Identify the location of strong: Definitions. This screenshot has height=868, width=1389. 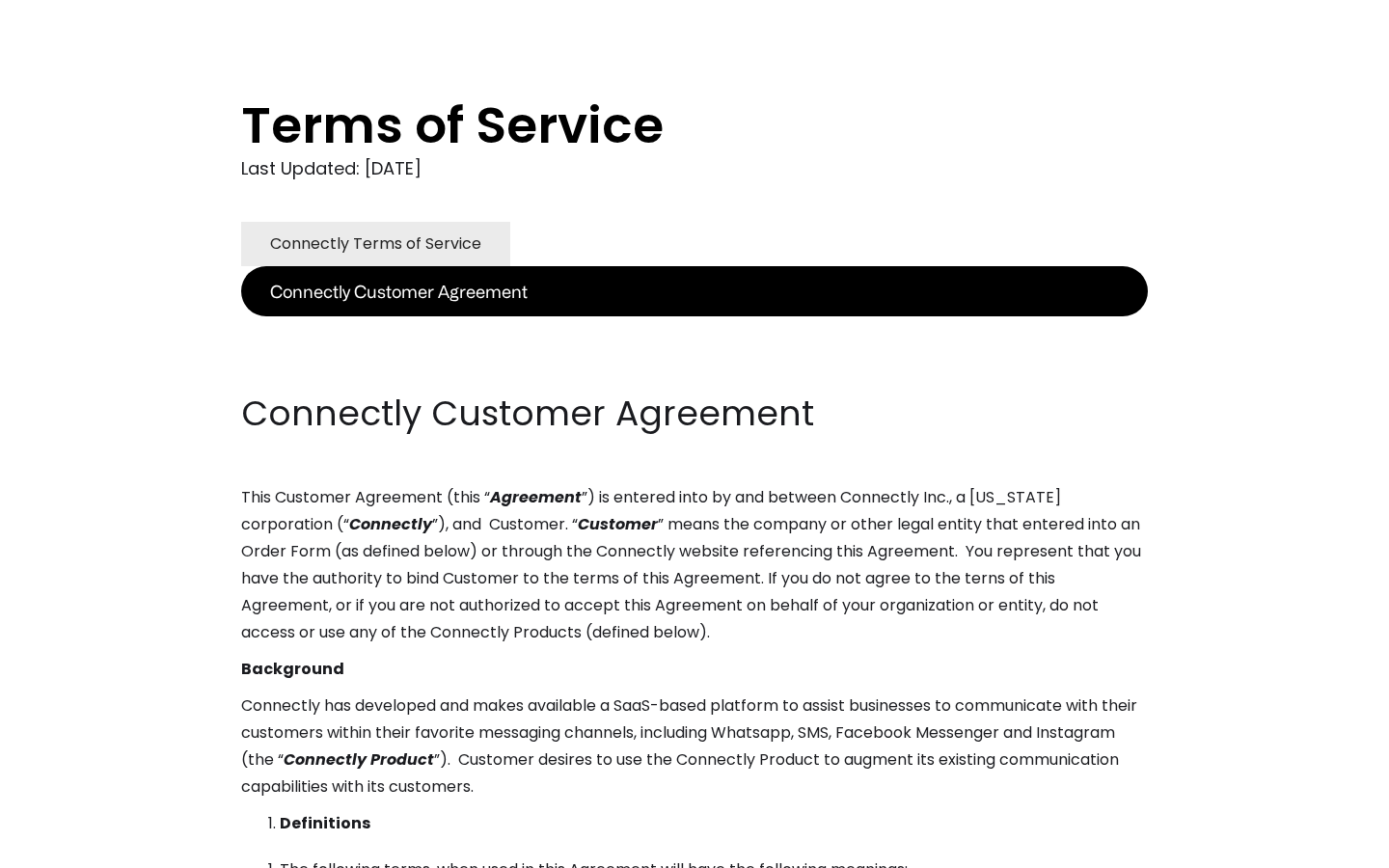
(325, 823).